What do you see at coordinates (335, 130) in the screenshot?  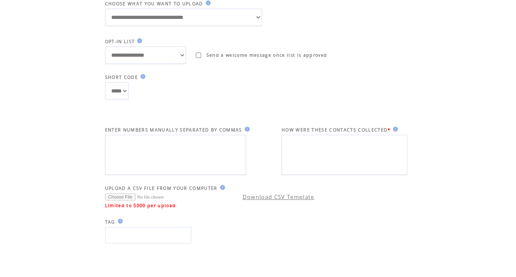 I see `span: HOW WERE THESE CONTACTS COLLECTED` at bounding box center [335, 130].